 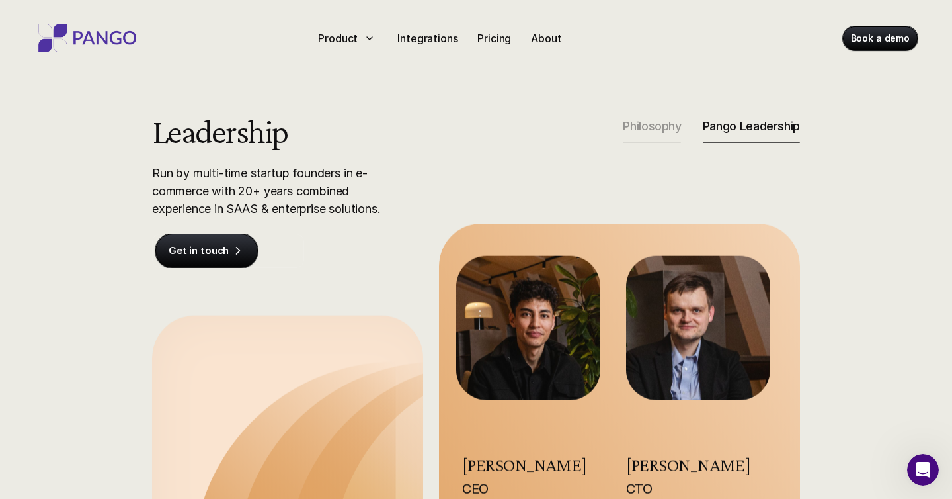 I want to click on a: About, so click(x=546, y=38).